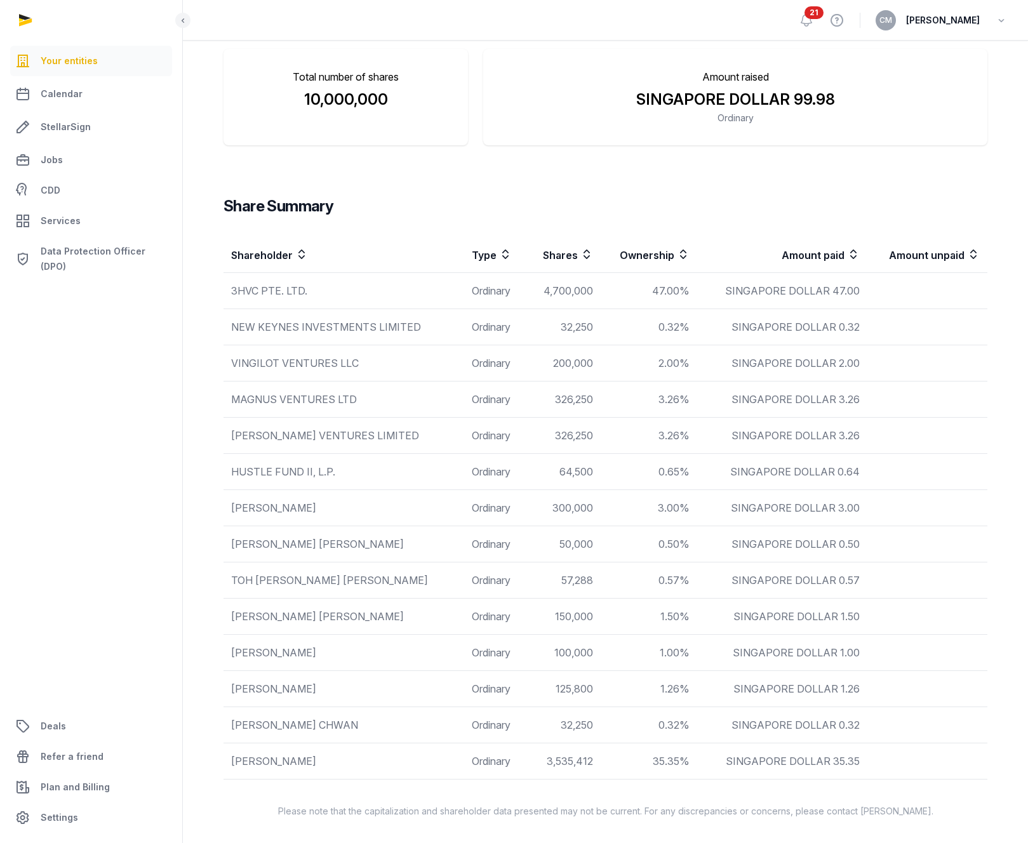  I want to click on span: CDD, so click(50, 191).